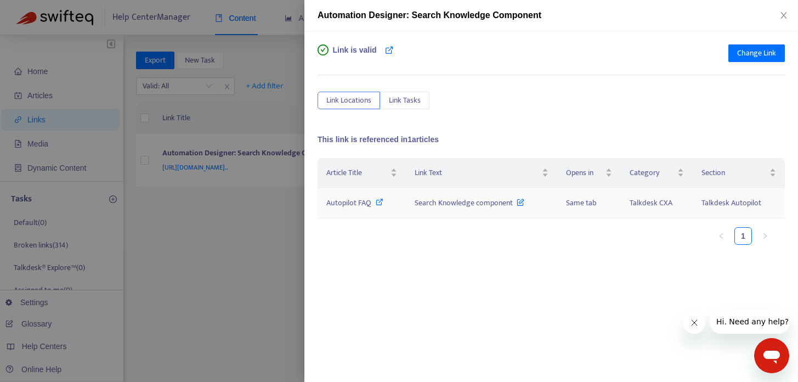  Describe the element at coordinates (721, 236) in the screenshot. I see `span: left` at that location.